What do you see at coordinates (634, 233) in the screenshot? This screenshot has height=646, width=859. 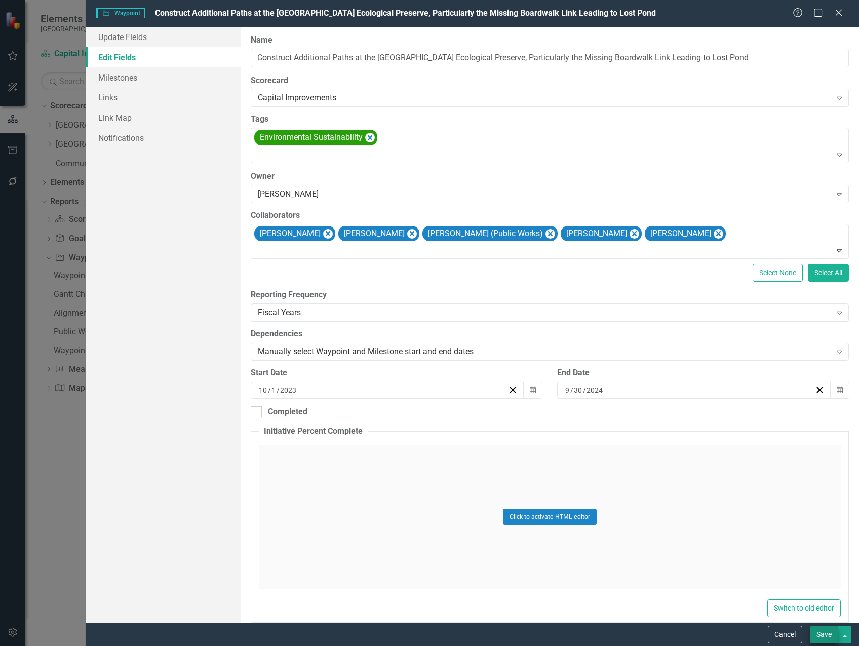 I see `div: Remove Alicia Pearce Smith` at bounding box center [634, 233].